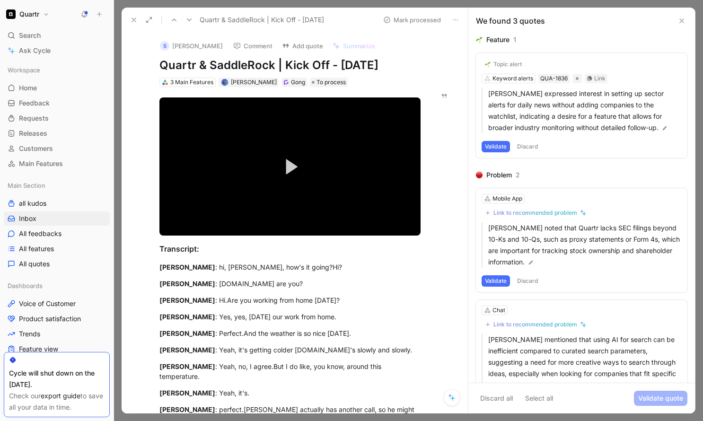 Image resolution: width=703 pixels, height=421 pixels. What do you see at coordinates (331, 82) in the screenshot?
I see `span: To process` at bounding box center [331, 82].